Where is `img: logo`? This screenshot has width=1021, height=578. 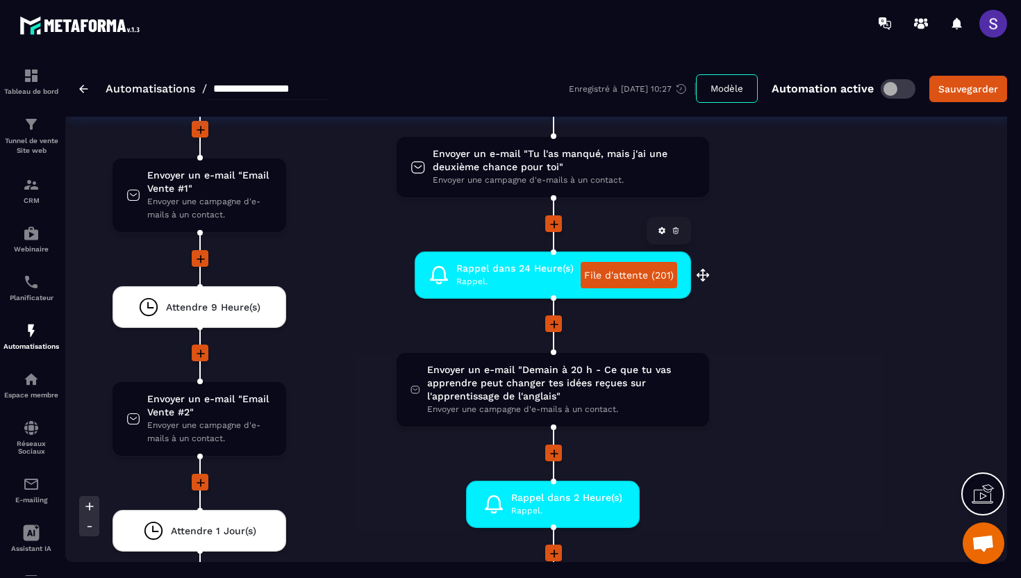
img: logo is located at coordinates (82, 25).